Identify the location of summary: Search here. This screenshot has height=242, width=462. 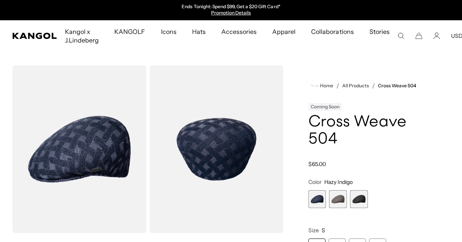
(401, 36).